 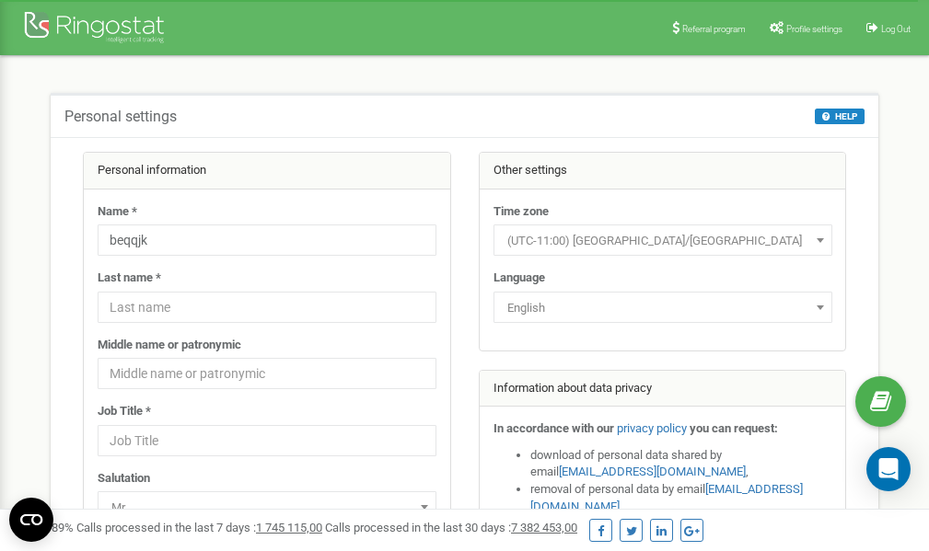 What do you see at coordinates (31, 520) in the screenshot?
I see `button: Open CMP widget` at bounding box center [31, 520].